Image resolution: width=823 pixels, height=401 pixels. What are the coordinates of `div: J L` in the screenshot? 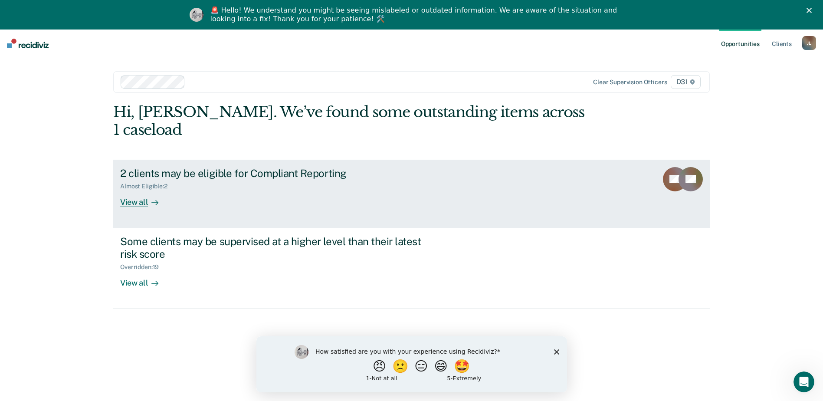 It's located at (809, 43).